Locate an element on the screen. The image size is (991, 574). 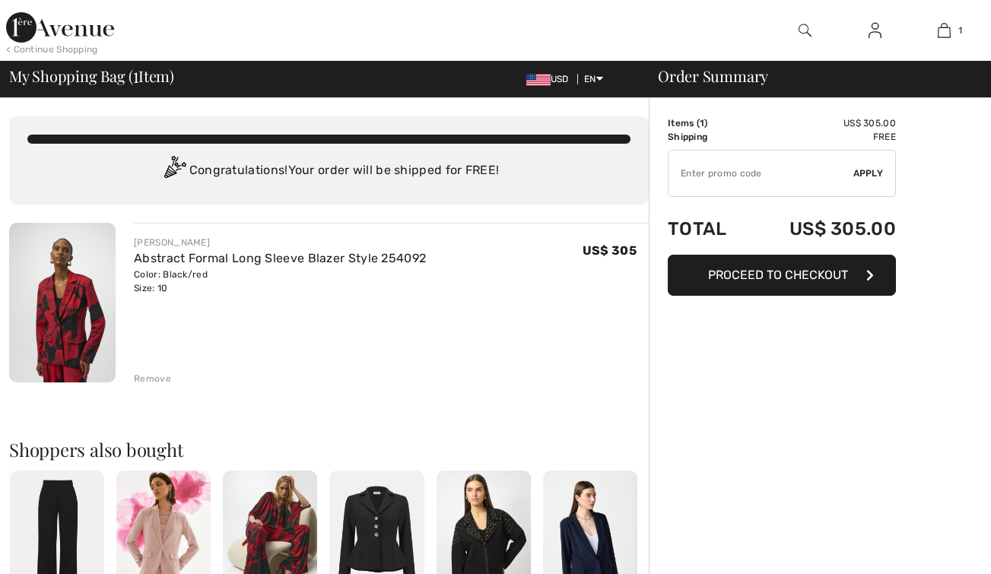
div: < Continue Shopping is located at coordinates (52, 49).